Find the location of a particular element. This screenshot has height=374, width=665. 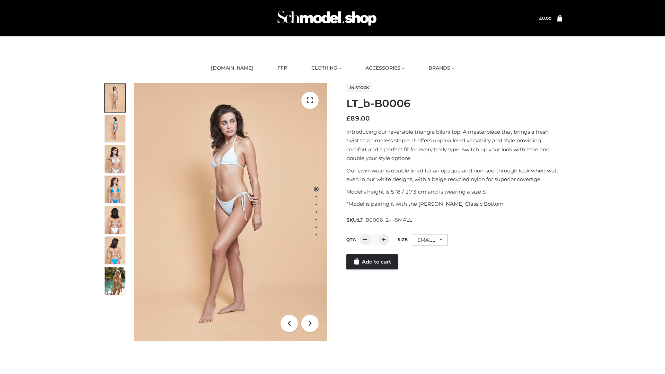

span: SKU: is located at coordinates (380, 220).